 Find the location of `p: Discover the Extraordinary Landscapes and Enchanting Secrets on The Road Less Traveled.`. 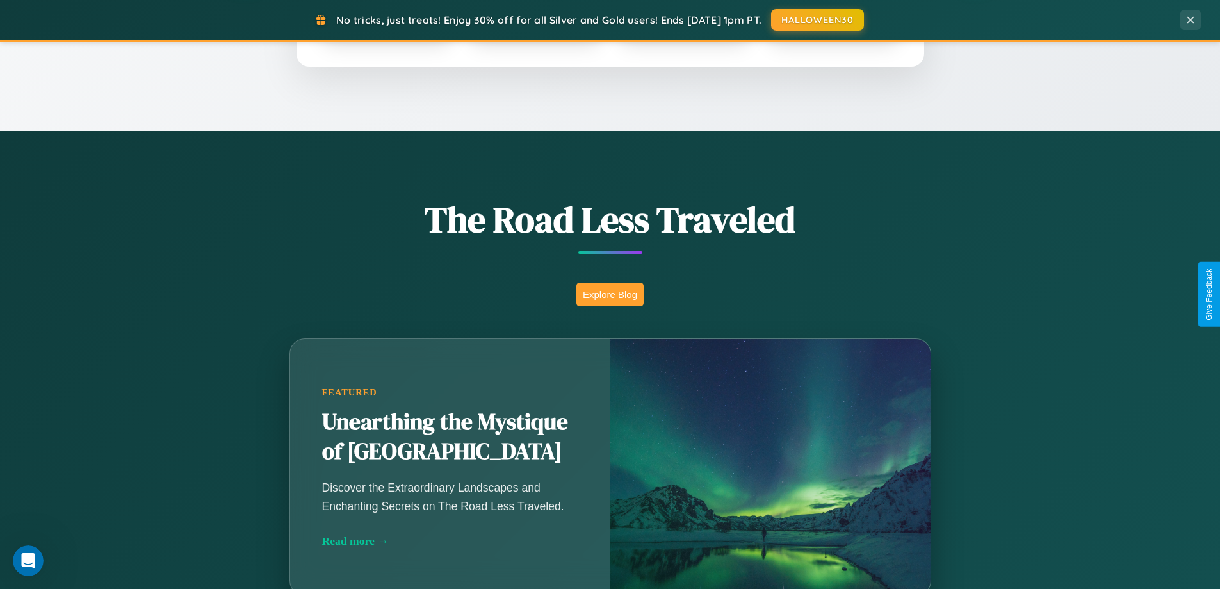

p: Discover the Extraordinary Landscapes and Enchanting Secrets on The Road Less Traveled. is located at coordinates (450, 496).